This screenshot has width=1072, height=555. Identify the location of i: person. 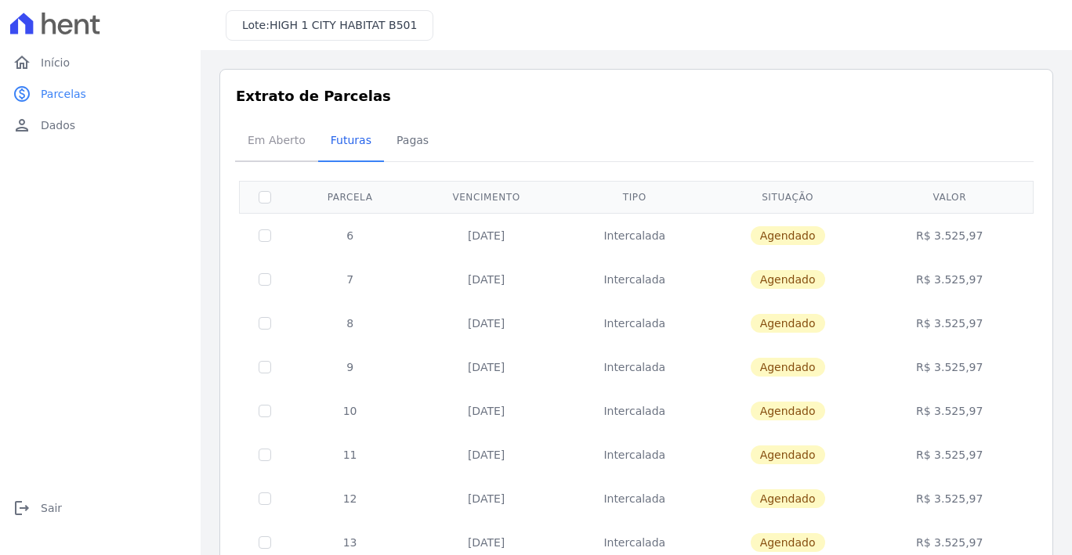
(22, 125).